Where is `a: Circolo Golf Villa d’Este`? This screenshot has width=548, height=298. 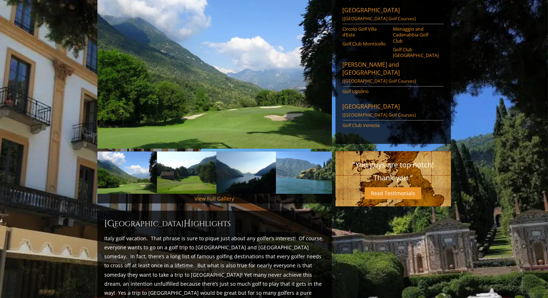 a: Circolo Golf Villa d’Este is located at coordinates (366, 32).